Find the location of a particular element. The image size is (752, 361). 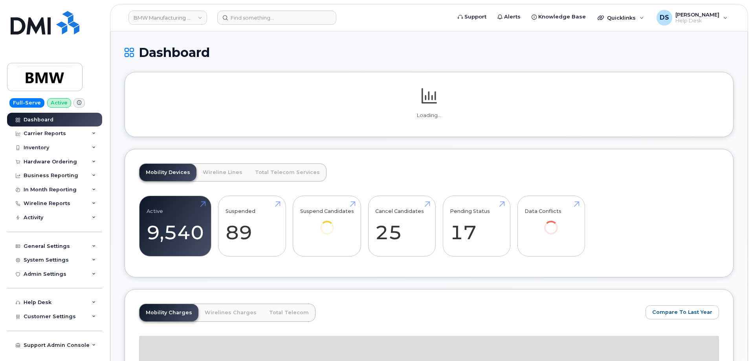

a: Data Conflicts is located at coordinates (551, 223).